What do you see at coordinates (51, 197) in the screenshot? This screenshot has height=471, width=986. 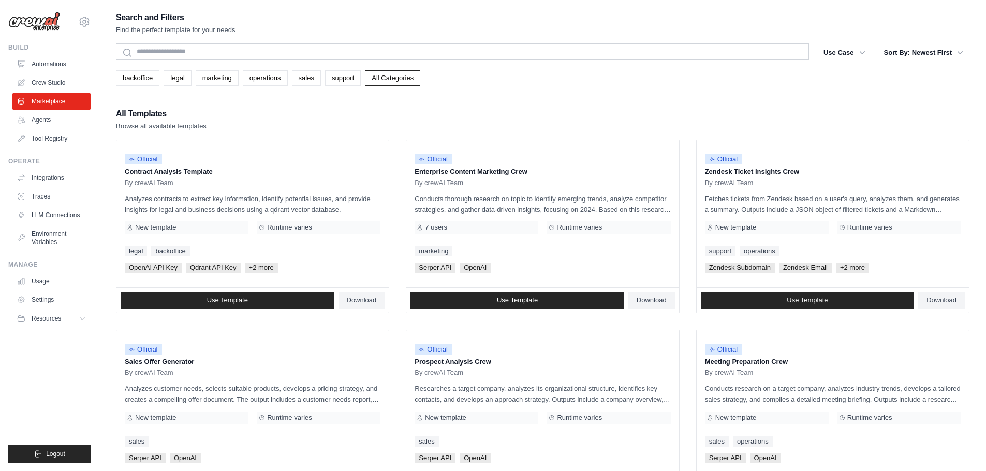 I see `a: Traces` at bounding box center [51, 197].